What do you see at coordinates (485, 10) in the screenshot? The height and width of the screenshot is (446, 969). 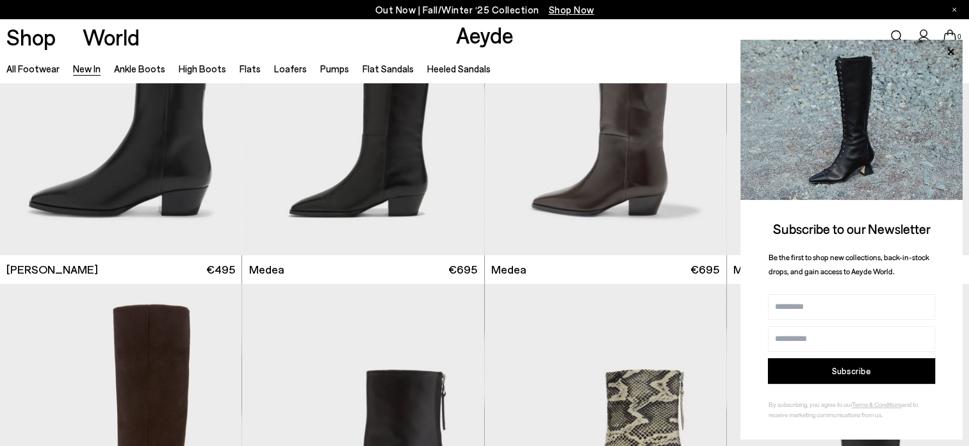 I see `p: Out Now | Fall/Winter ‘25 Collection` at bounding box center [485, 10].